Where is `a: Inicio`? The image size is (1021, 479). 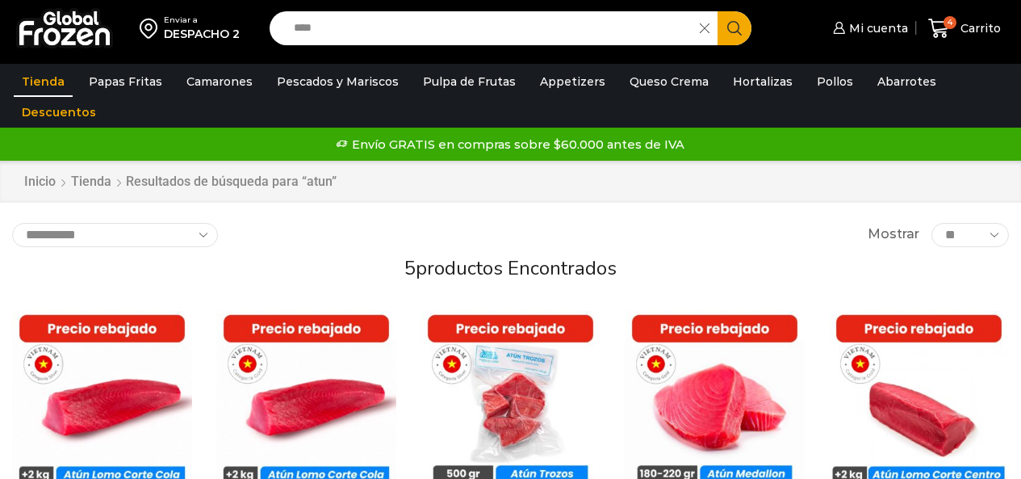 a: Inicio is located at coordinates (40, 182).